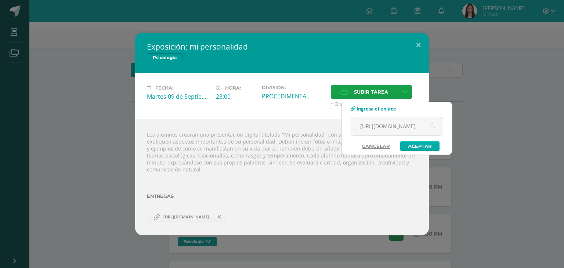 The height and width of the screenshot is (268, 564). Describe the element at coordinates (236, 97) in the screenshot. I see `div: 23:00` at that location.